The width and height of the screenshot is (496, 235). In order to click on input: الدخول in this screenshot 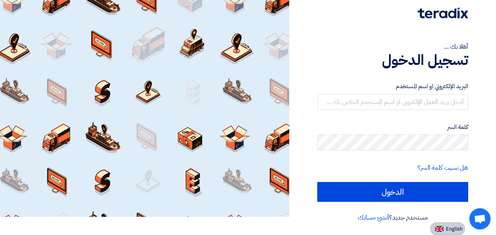, I will do `click(393, 192)`.